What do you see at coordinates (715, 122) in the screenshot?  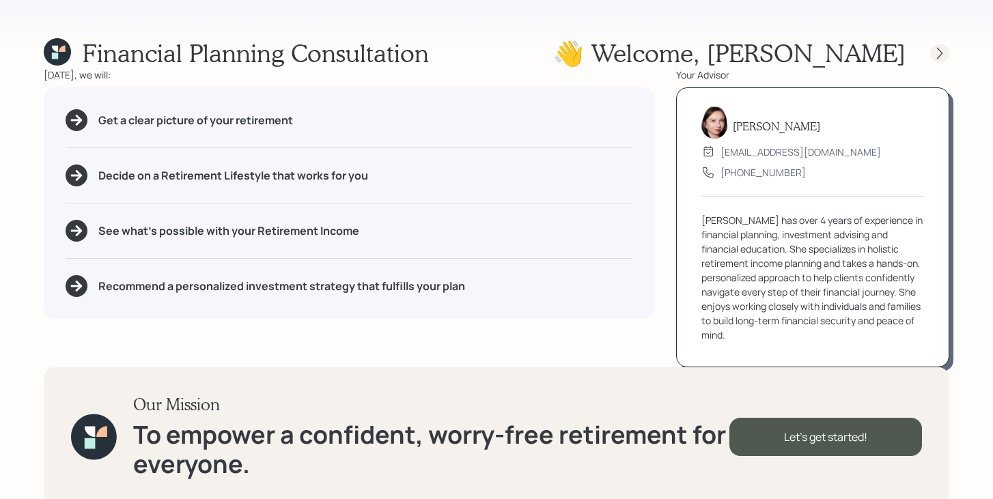 I see `img: aleksandra-headshot.png` at bounding box center [715, 122].